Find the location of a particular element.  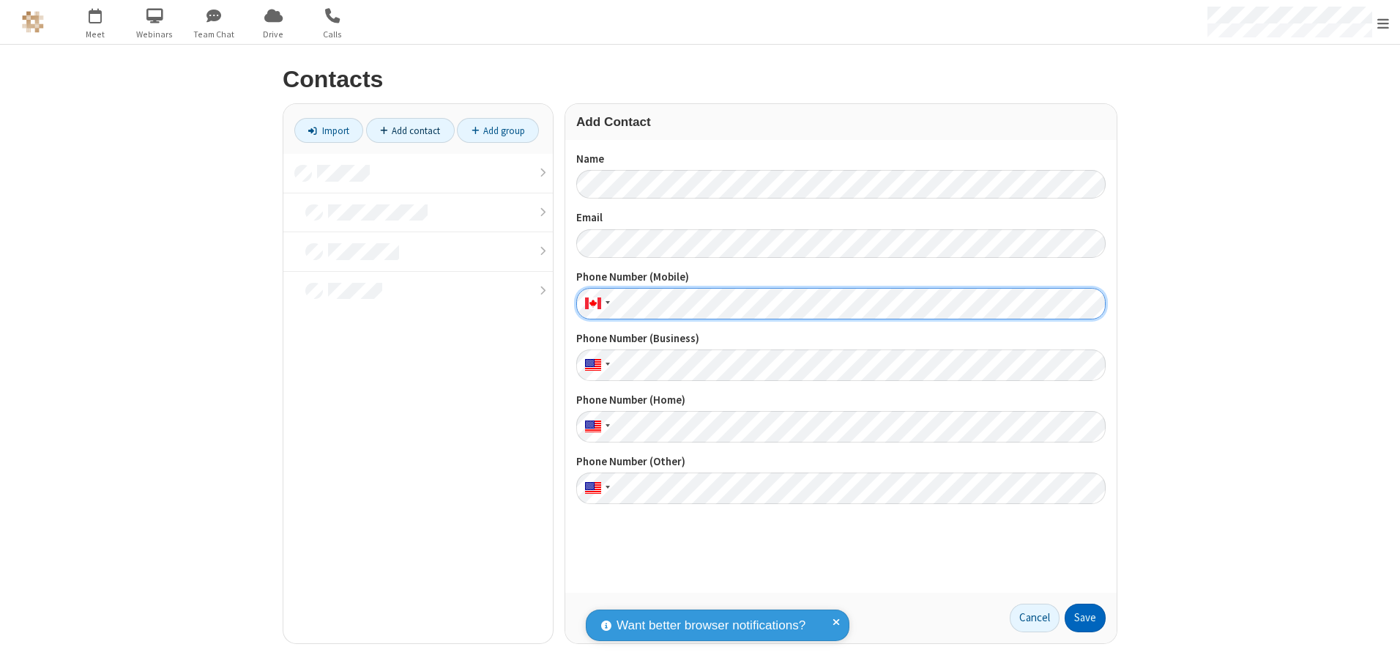

a: Import is located at coordinates (329, 130).